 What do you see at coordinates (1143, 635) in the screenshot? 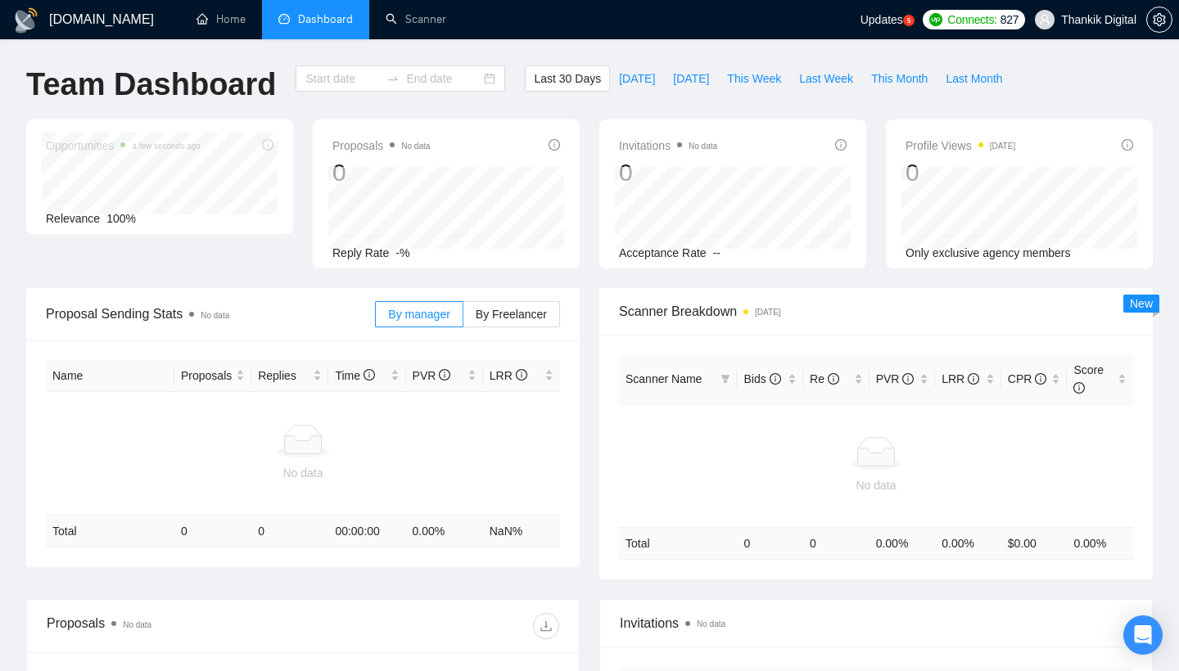
I see `div: Open Intercom Messenger` at bounding box center [1143, 635].